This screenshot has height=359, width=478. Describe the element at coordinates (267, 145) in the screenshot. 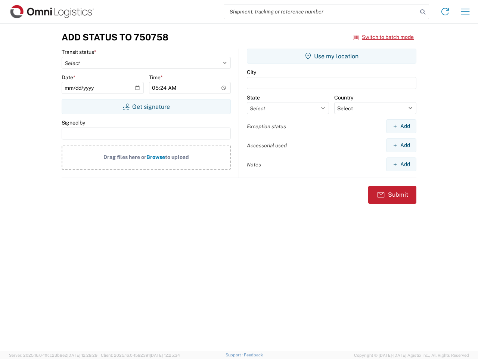

I see `label: Accessorial used` at that location.